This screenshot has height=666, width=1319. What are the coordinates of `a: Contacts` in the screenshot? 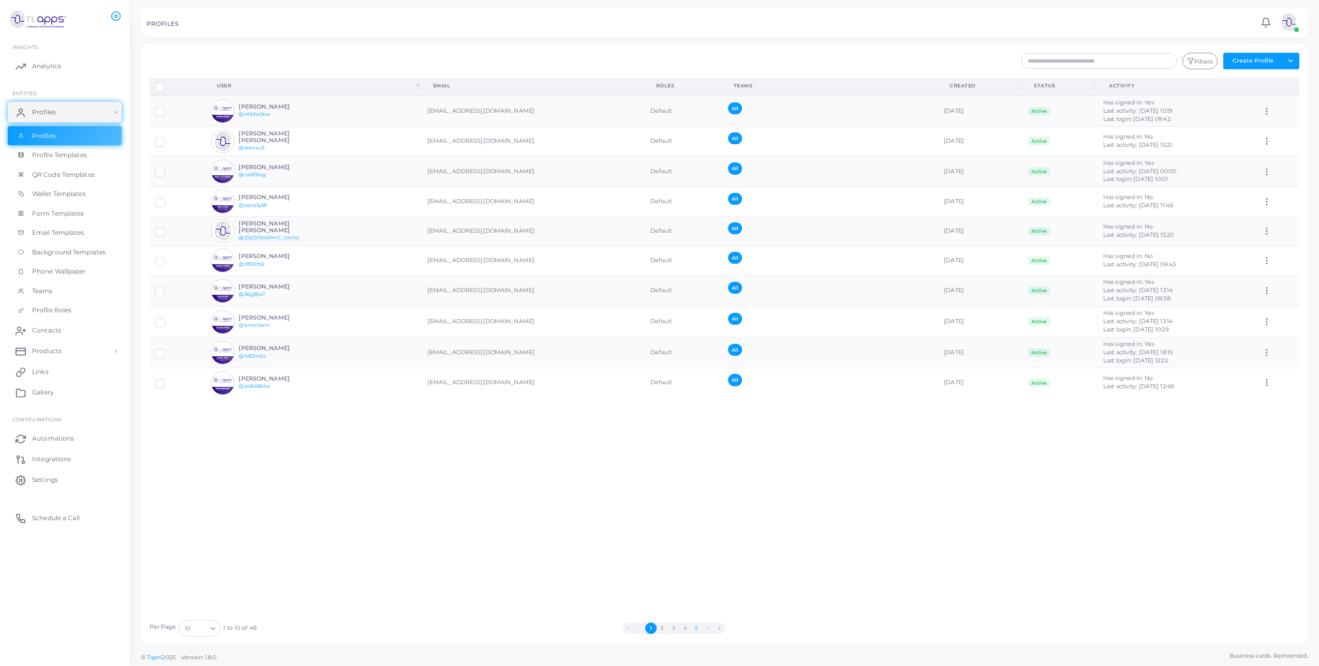 It's located at (65, 331).